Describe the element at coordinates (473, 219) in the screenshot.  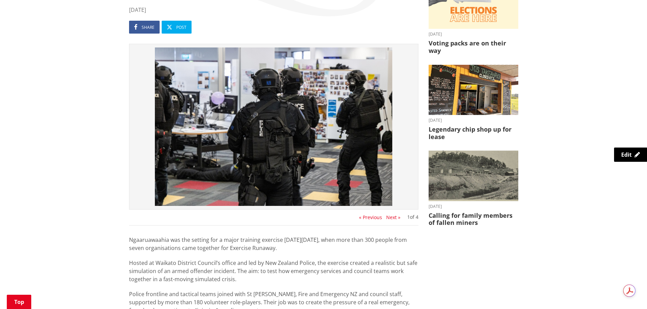
I see `h3: Calling for family members of fallen miners` at that location.